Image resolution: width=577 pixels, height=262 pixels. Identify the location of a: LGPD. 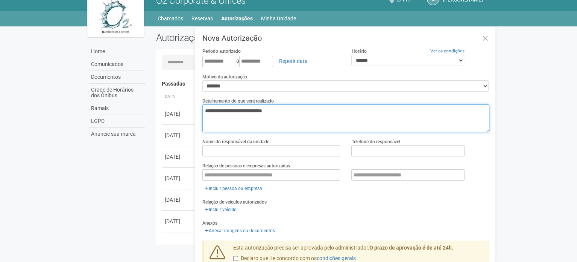
(117, 121).